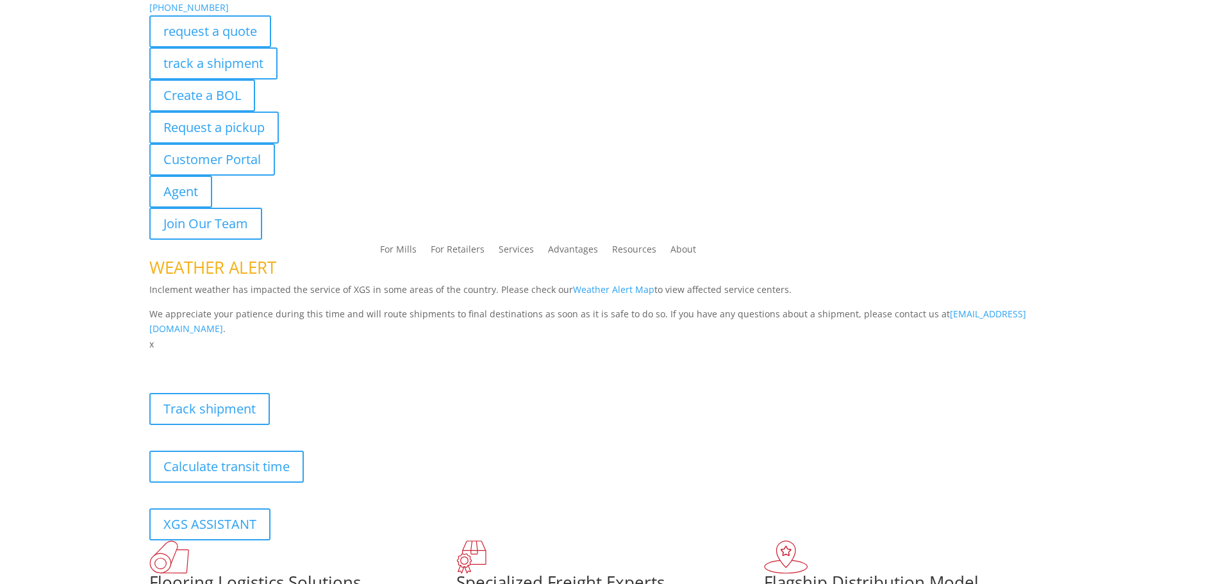 This screenshot has height=584, width=1221. I want to click on a: Customer Portal, so click(212, 160).